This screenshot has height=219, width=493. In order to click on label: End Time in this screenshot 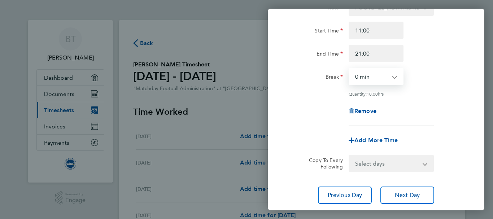, I will do `click(330, 55)`.